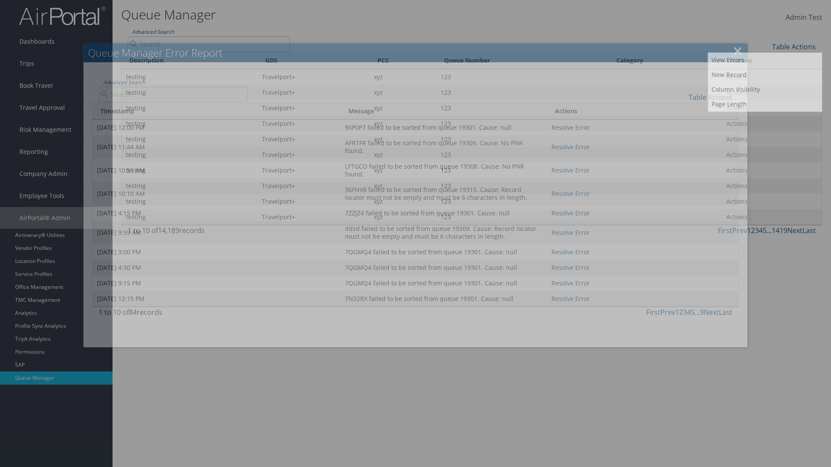  I want to click on td: 7ZZJZ4 failed to be sorted from queue 19301. Cause: null, so click(444, 213).